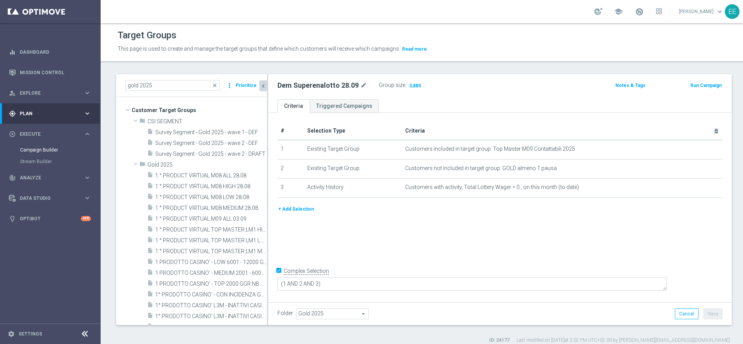 This screenshot has width=743, height=344. Describe the element at coordinates (50, 150) in the screenshot. I see `a: Campaign Builder` at that location.